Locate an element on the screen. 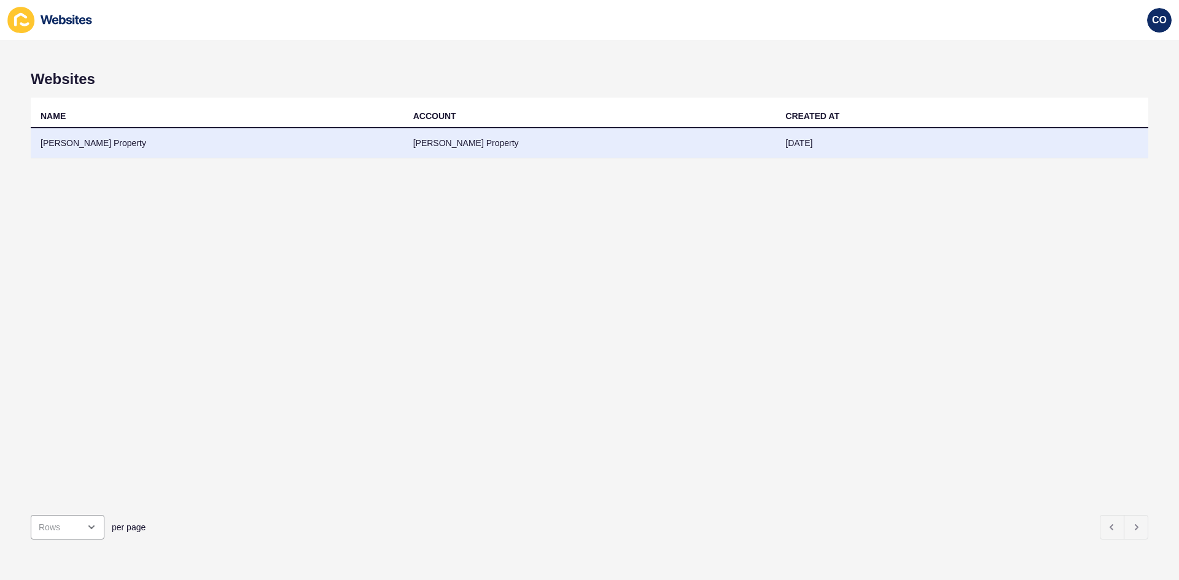  div: CREATED AT is located at coordinates (812, 116).